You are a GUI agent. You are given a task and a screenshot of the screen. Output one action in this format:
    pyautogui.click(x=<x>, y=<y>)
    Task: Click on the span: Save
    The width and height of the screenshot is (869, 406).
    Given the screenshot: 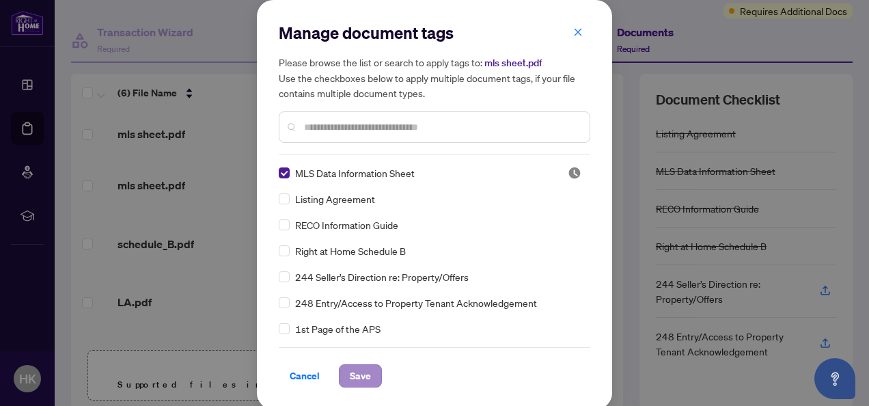 What is the action you would take?
    pyautogui.click(x=360, y=376)
    